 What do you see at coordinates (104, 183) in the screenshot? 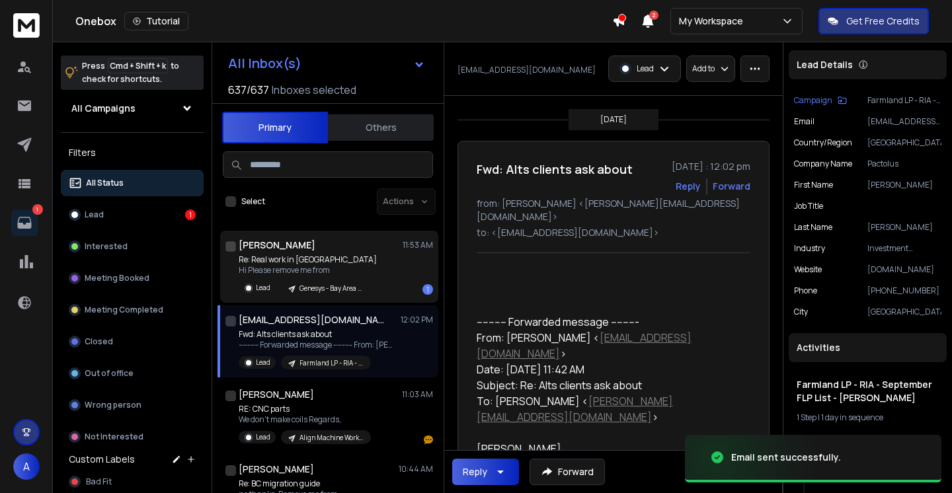
I see `p: All Status` at bounding box center [104, 183].